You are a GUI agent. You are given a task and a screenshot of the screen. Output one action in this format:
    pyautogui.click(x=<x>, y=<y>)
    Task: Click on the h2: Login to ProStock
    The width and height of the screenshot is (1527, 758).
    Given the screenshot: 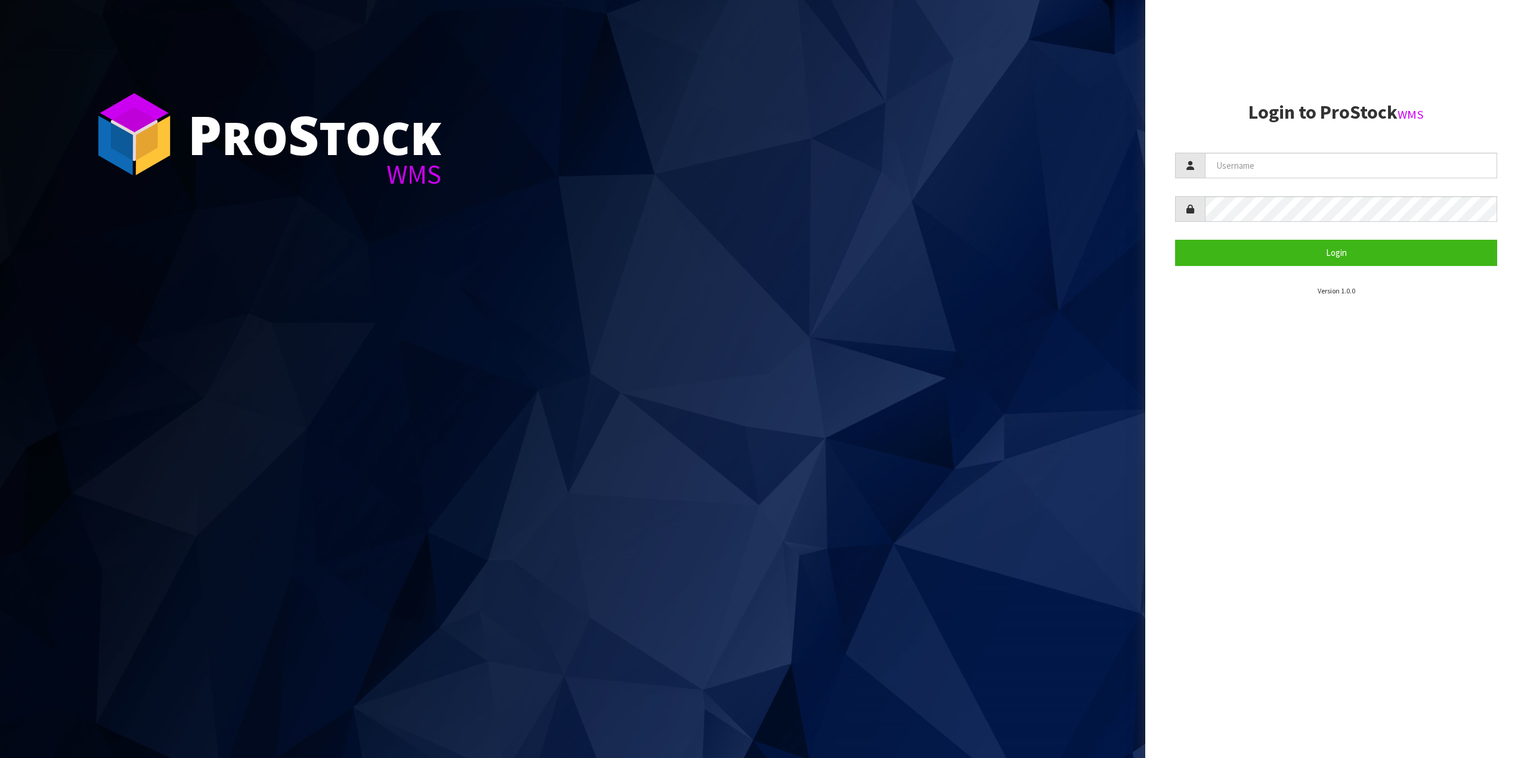 What is the action you would take?
    pyautogui.click(x=1336, y=112)
    